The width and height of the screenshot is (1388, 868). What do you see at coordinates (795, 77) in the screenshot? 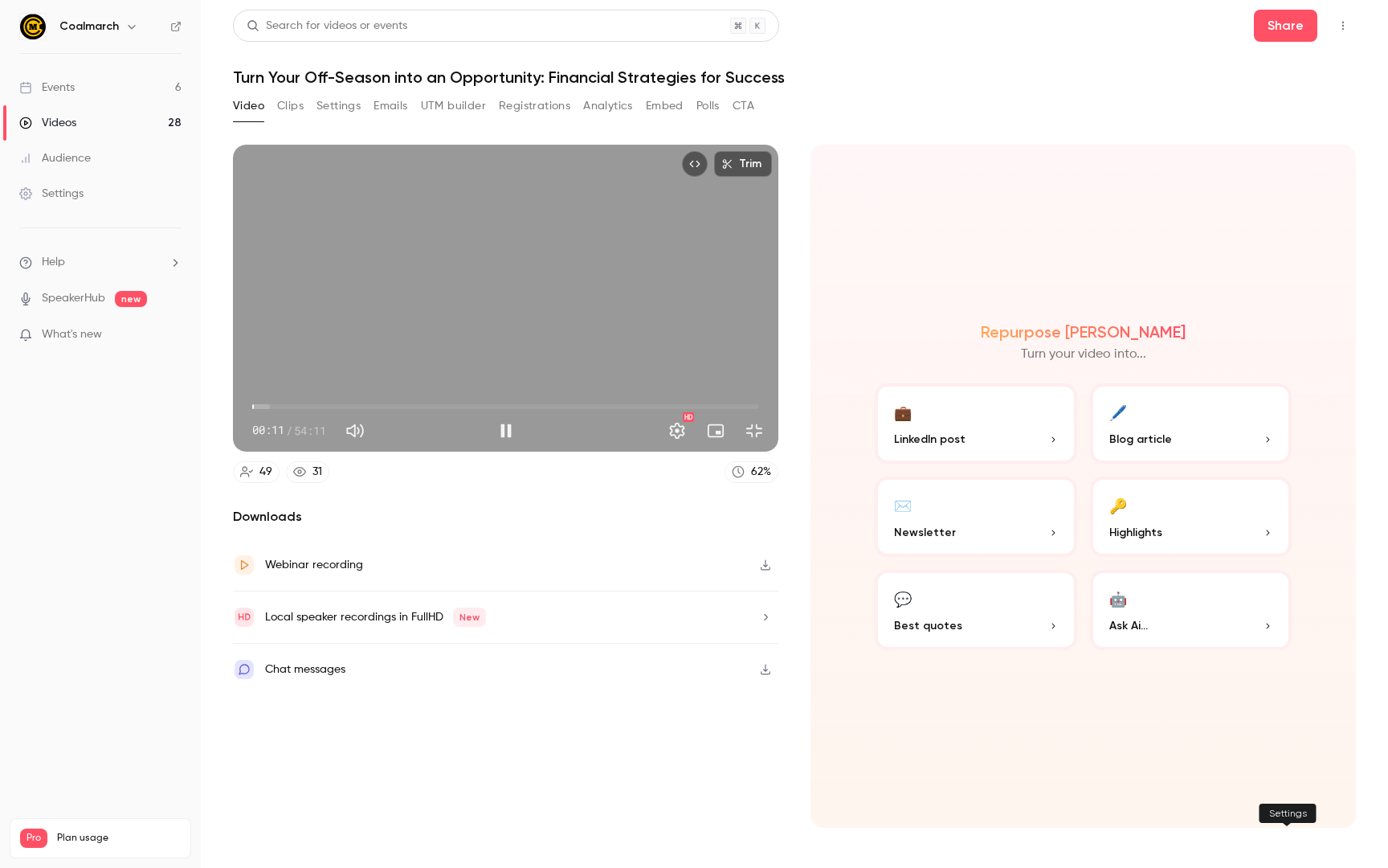
I see `h1: Turn Your Off-Season into an Opportunity: Financial Strategies for Success` at bounding box center [795, 77].